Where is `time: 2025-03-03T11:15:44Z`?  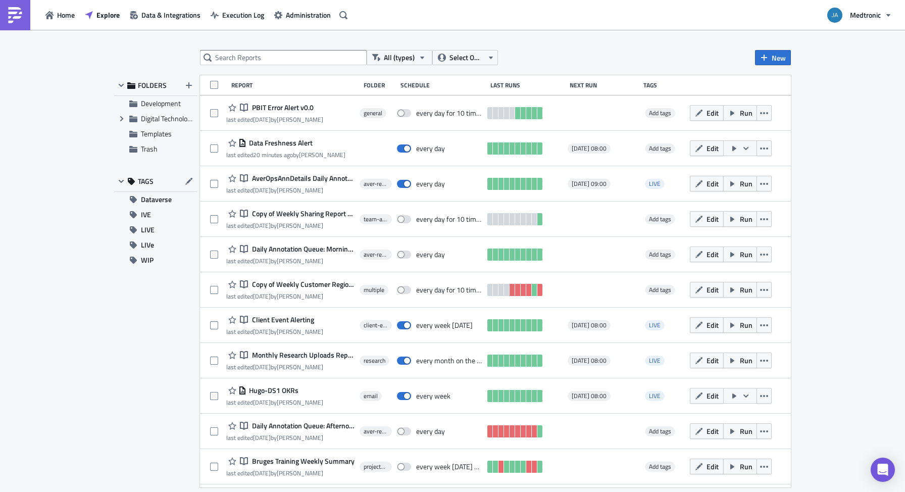 time: 2025-03-03T11:15:44Z is located at coordinates (262, 473).